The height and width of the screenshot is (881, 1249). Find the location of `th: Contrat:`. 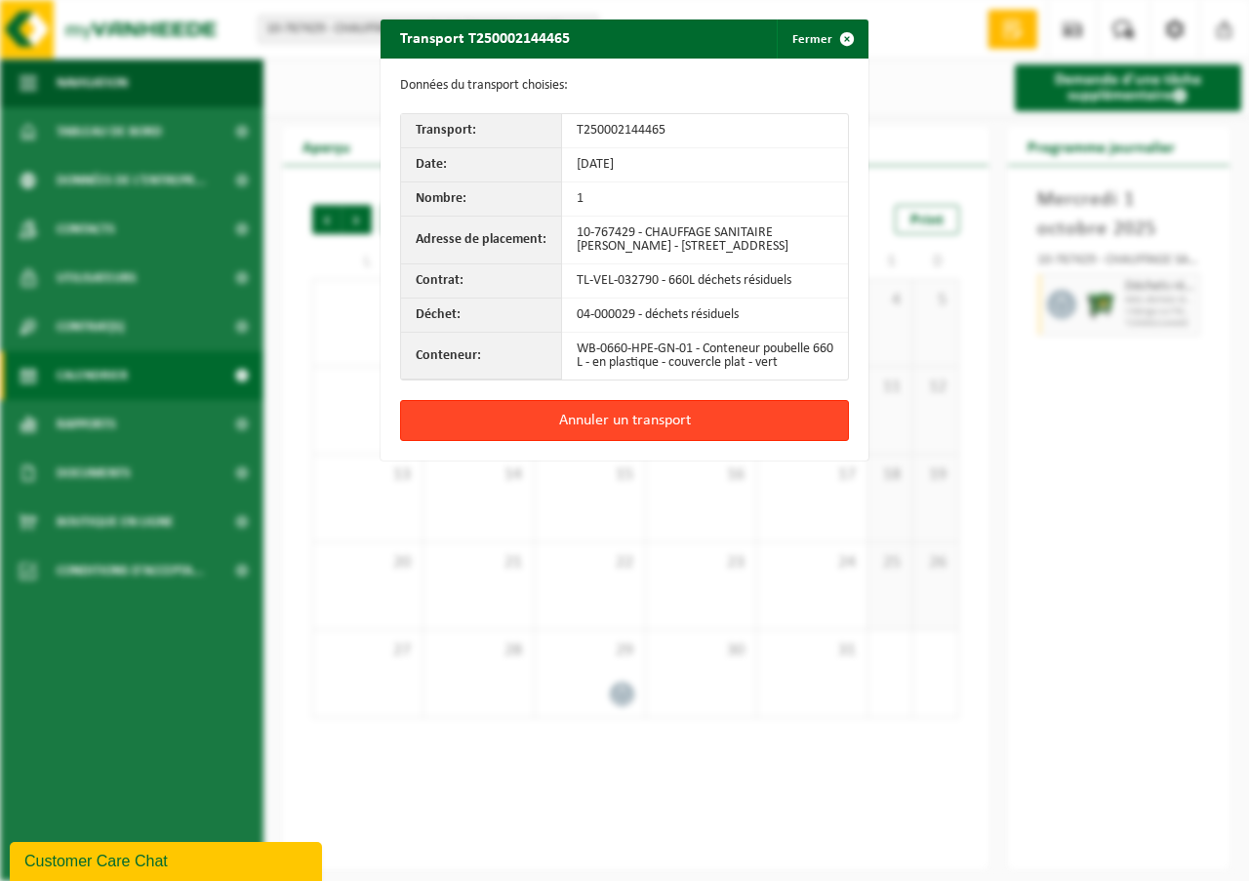

th: Contrat: is located at coordinates (481, 281).